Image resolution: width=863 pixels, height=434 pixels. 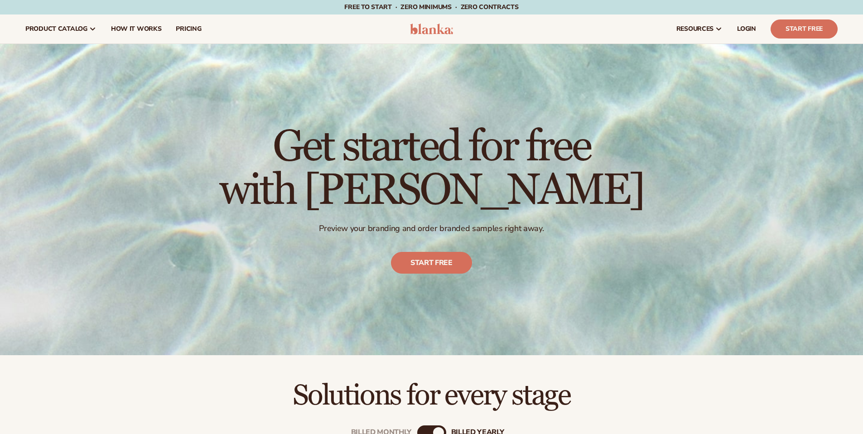 What do you see at coordinates (56, 29) in the screenshot?
I see `span: product catalog` at bounding box center [56, 29].